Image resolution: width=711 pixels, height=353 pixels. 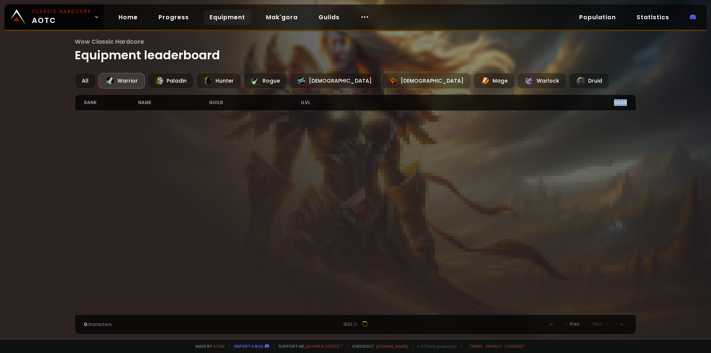 What do you see at coordinates (378, 346) in the screenshot?
I see `span: Checkout` at bounding box center [378, 346].